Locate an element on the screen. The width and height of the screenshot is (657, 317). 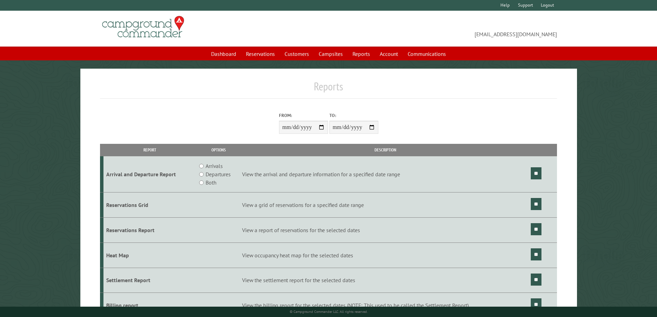
a: Communications is located at coordinates (427, 54).